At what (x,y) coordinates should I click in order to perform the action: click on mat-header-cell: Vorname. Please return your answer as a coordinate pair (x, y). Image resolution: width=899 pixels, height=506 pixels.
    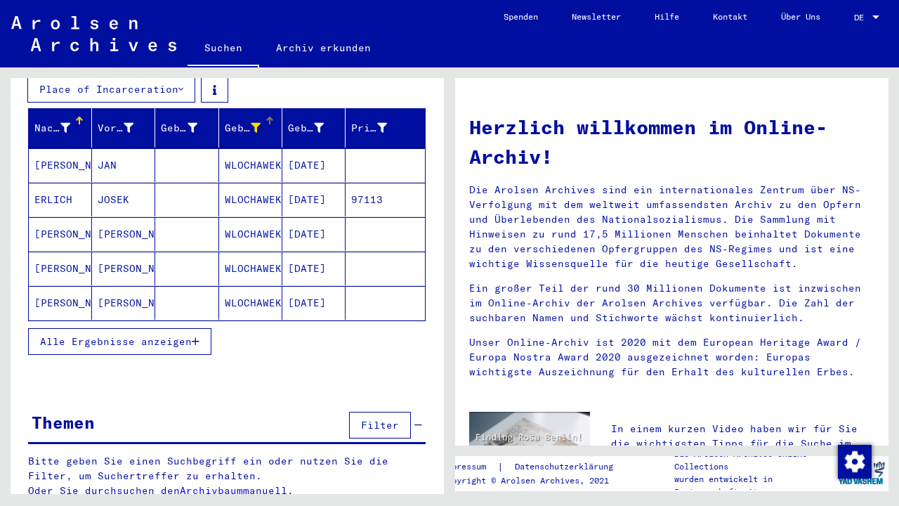
    Looking at the image, I should click on (124, 128).